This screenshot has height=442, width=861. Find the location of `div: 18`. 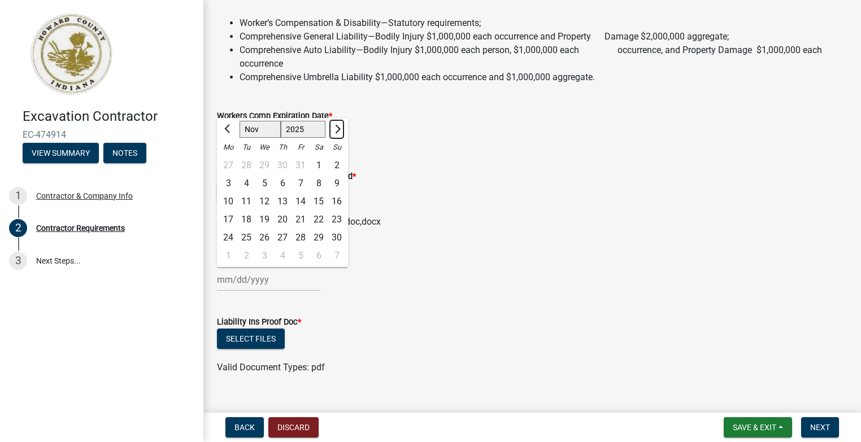

div: 18 is located at coordinates (246, 220).